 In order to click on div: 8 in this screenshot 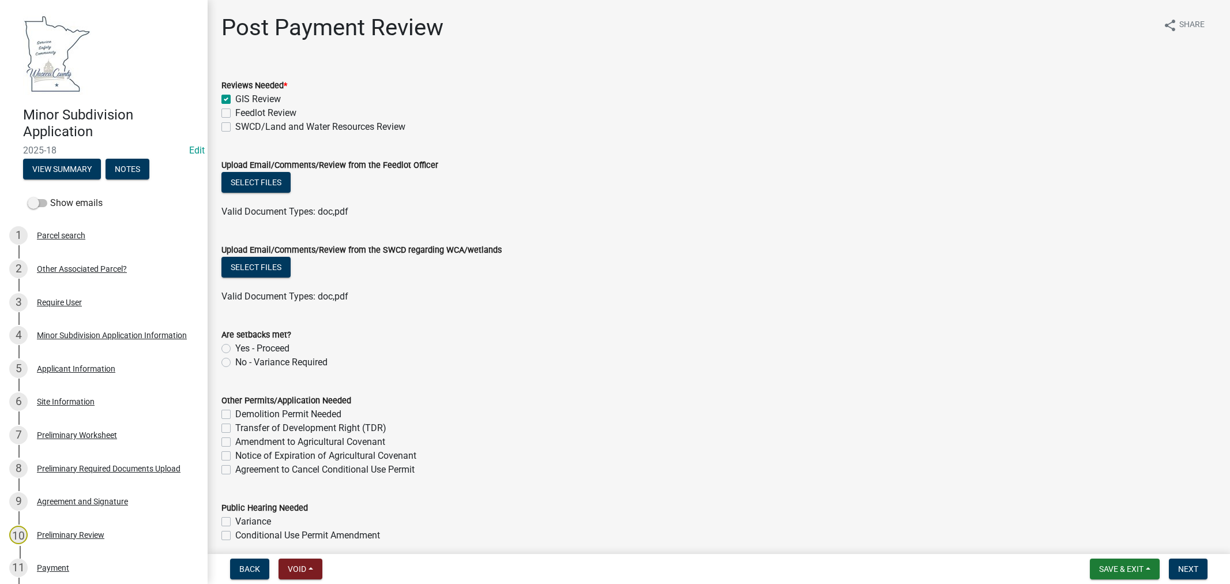, I will do `click(18, 468)`.